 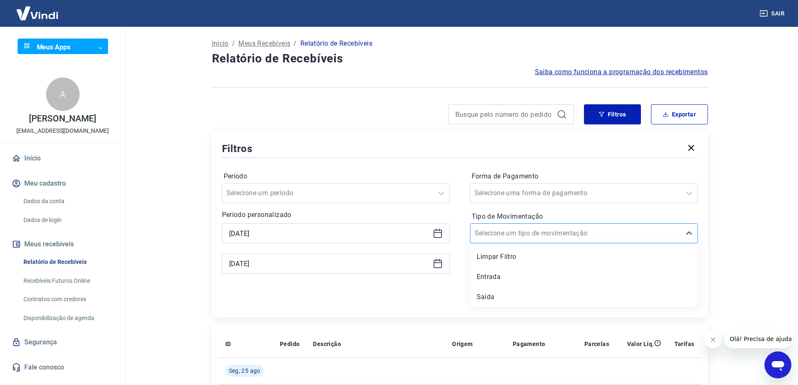 What do you see at coordinates (773, 13) in the screenshot?
I see `button: Sair` at bounding box center [773, 13].